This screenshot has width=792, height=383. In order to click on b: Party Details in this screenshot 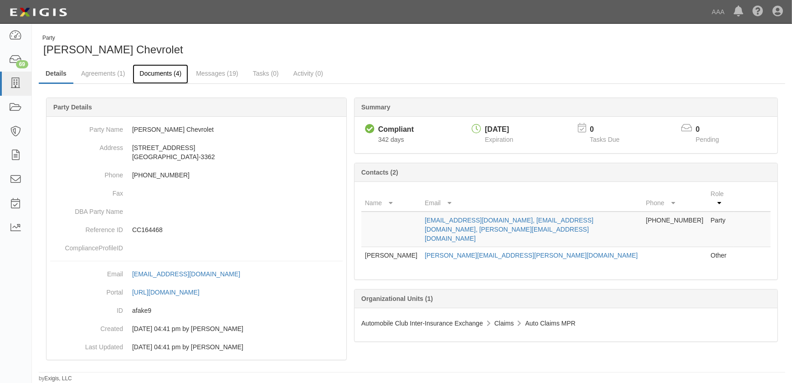, I will do `click(72, 107)`.